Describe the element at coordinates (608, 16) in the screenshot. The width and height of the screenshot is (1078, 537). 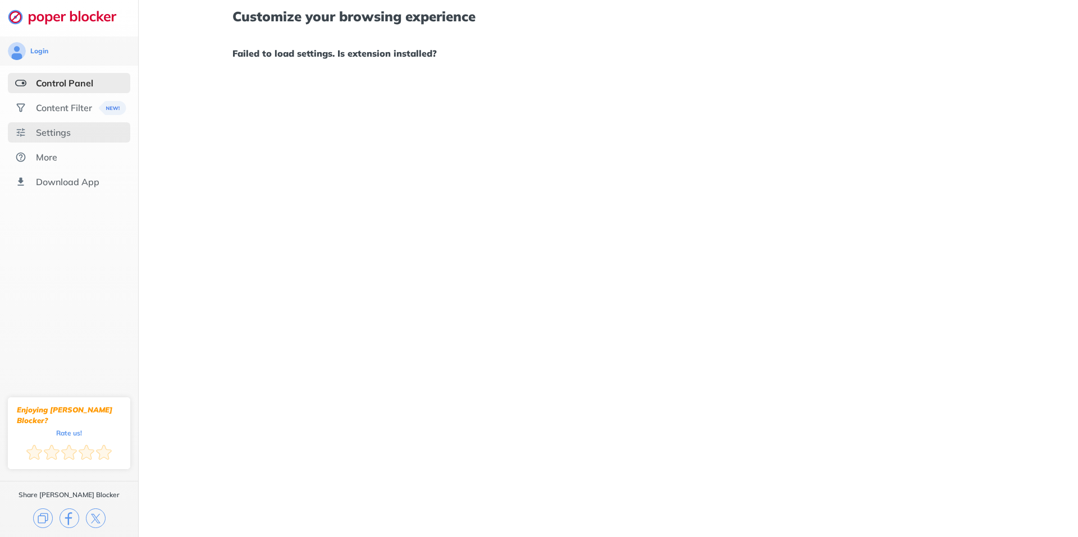
I see `h1: Customize your browsing experience` at that location.